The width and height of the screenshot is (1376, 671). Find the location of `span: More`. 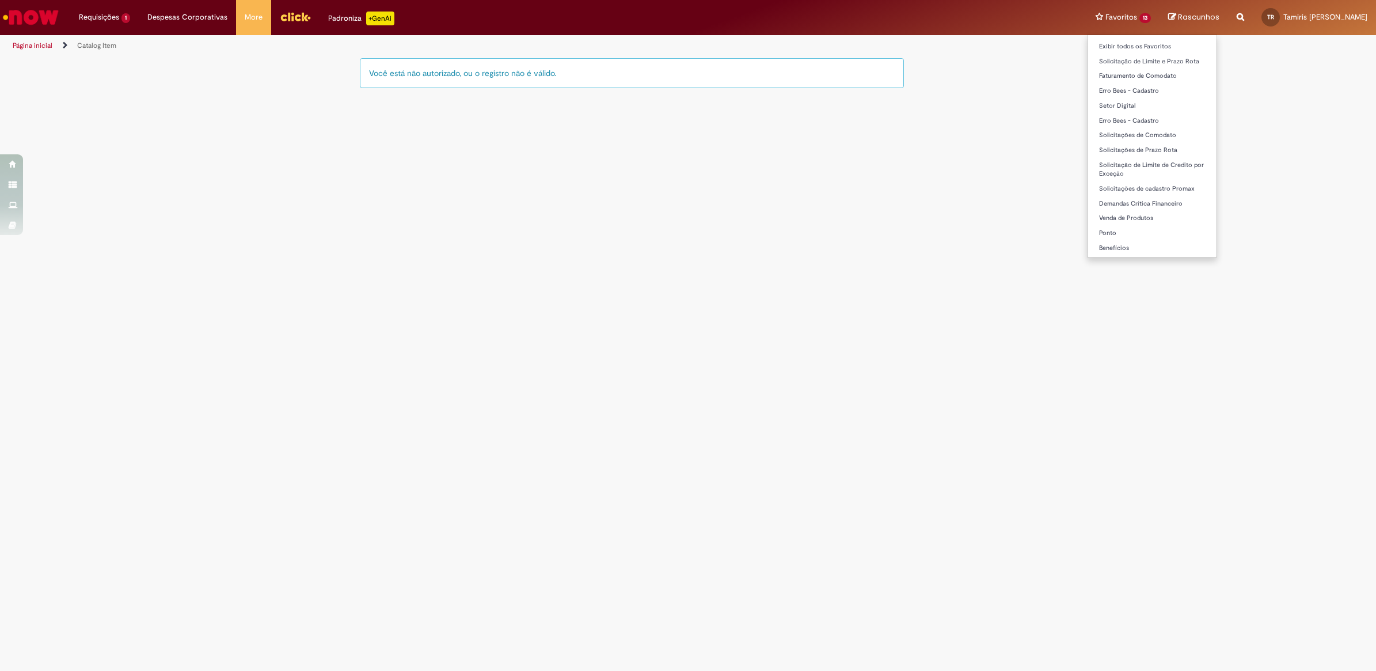

span: More is located at coordinates (253, 17).